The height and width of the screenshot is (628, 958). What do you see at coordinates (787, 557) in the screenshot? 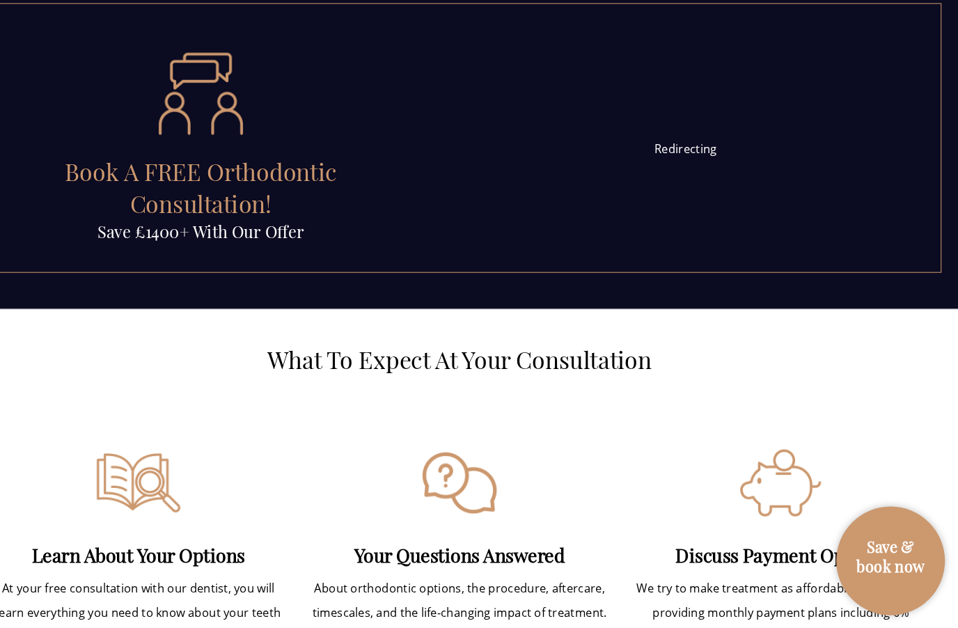
I see `h4: Discuss Payment Options` at bounding box center [787, 557].